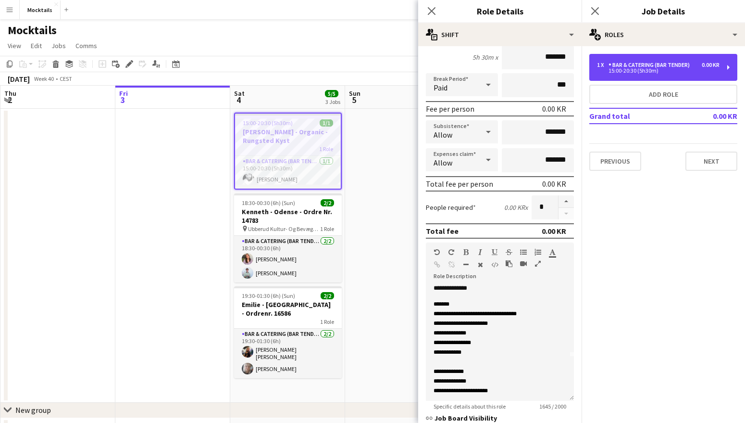 Image resolution: width=745 pixels, height=423 pixels. I want to click on h1: Mocktails, so click(32, 30).